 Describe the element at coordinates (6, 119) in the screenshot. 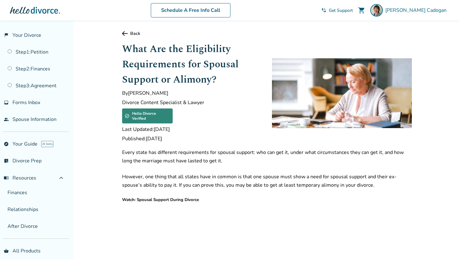

I see `span: people` at that location.